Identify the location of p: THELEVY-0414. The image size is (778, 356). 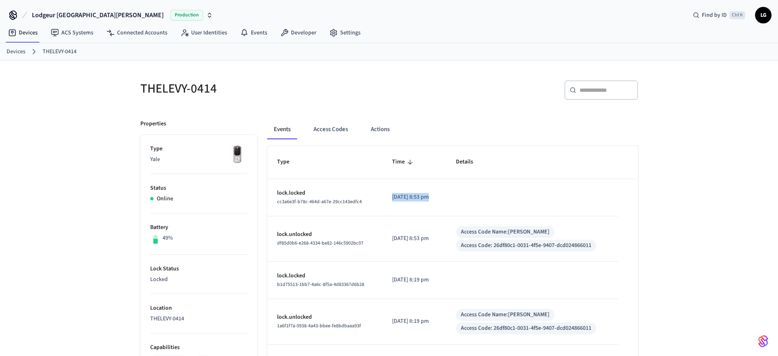
(199, 319).